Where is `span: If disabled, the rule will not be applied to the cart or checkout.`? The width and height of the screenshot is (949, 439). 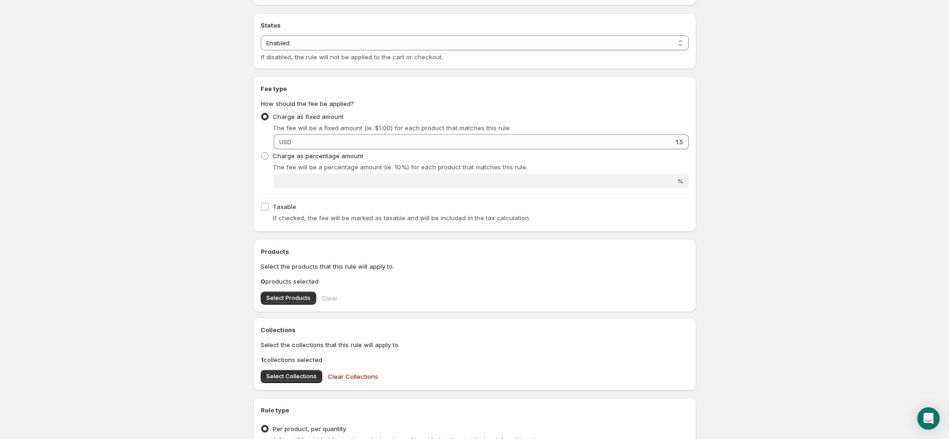
span: If disabled, the rule will not be applied to the cart or checkout. is located at coordinates (352, 57).